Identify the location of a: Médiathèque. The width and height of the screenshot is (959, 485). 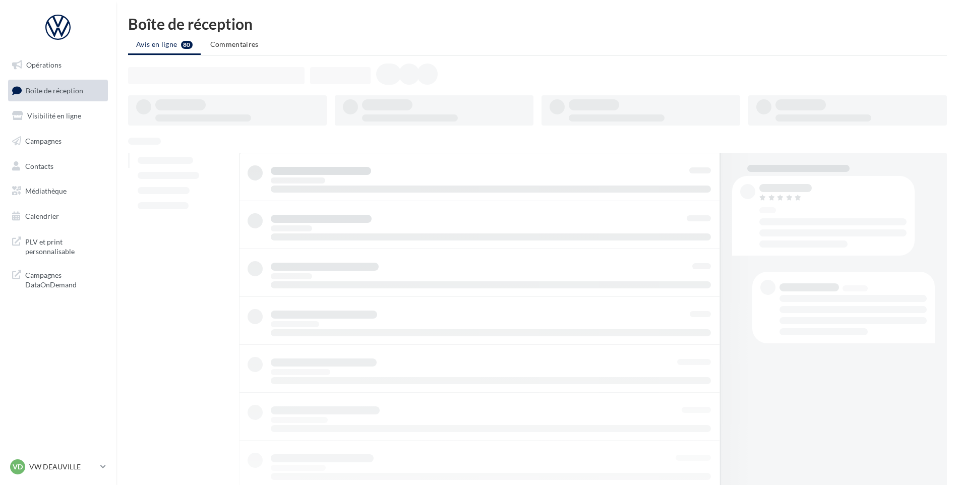
(58, 191).